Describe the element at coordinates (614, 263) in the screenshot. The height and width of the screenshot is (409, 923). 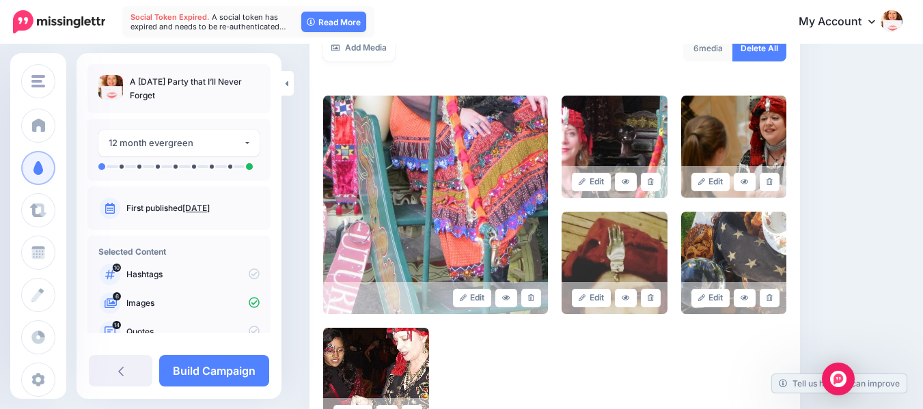
I see `img: 3V054U2TGVR7BF5PPSFLIVA5755CNWS4_large.jpg` at that location.